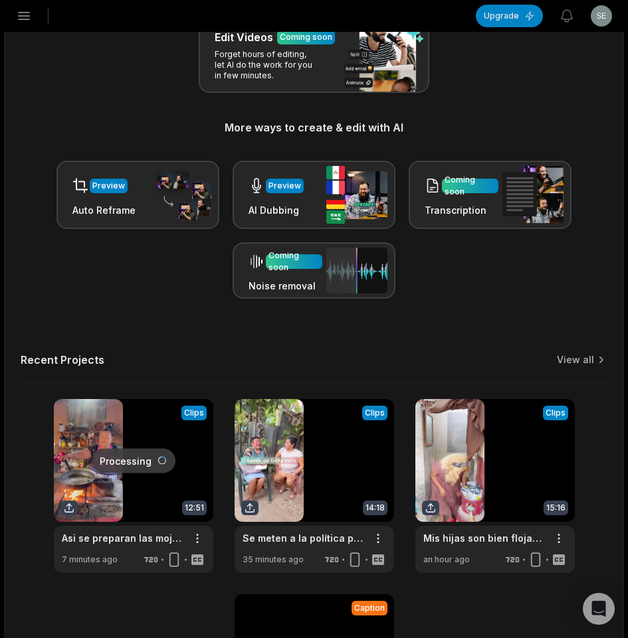 The image size is (628, 638). I want to click on img: ai_dubbing.png, so click(357, 195).